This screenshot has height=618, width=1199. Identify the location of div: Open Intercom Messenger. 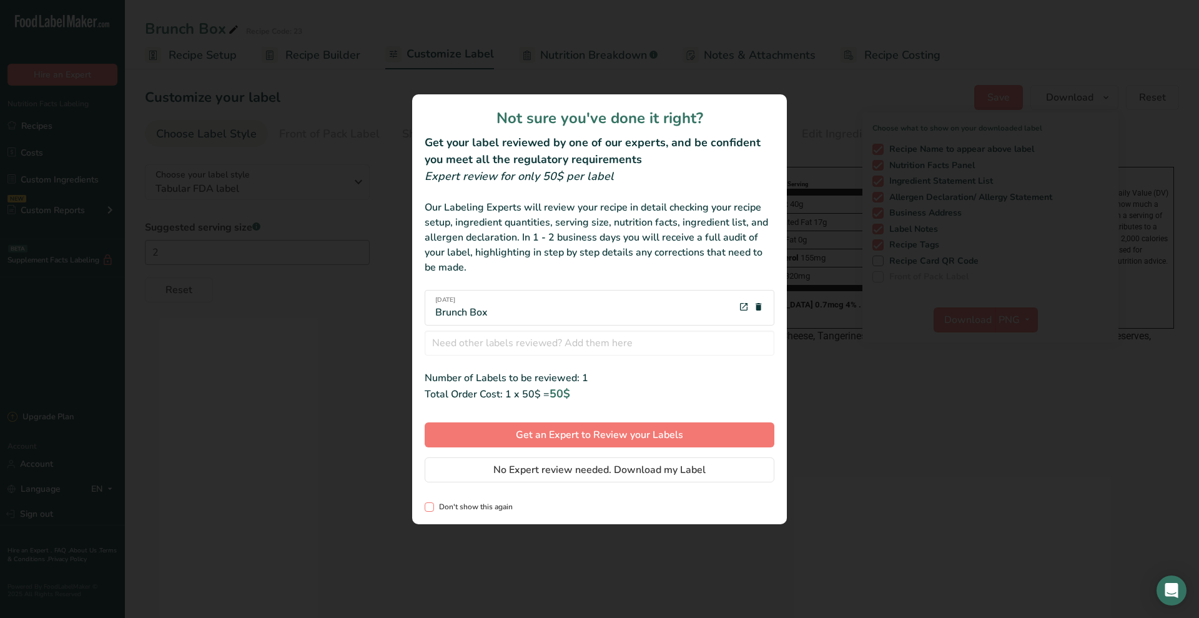
(1172, 590).